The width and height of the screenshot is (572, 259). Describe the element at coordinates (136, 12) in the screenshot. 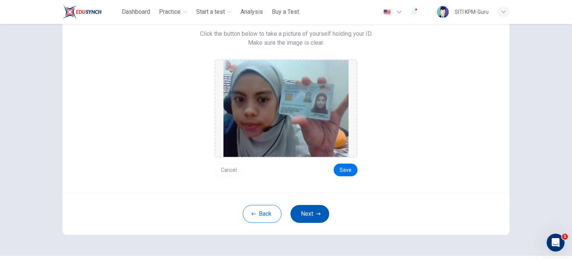

I see `span: Dashboard` at that location.